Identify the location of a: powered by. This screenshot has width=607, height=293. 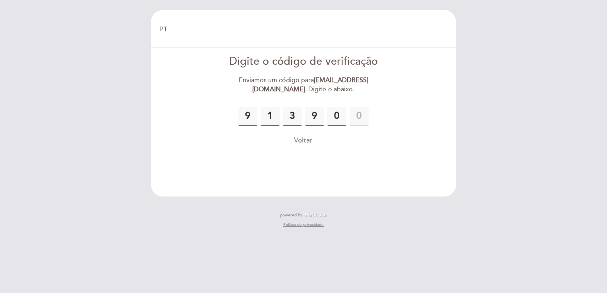
(304, 215).